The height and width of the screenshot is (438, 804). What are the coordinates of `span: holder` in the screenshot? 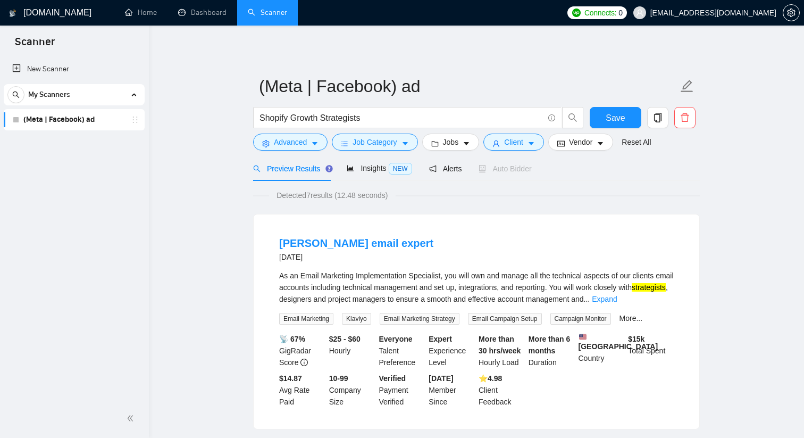 It's located at (135, 120).